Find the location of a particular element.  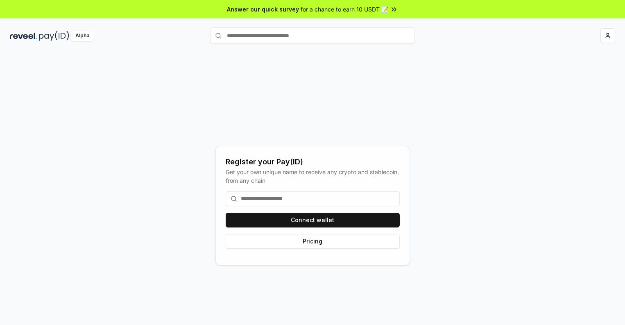

div: Register your Pay(ID) is located at coordinates (312, 162).